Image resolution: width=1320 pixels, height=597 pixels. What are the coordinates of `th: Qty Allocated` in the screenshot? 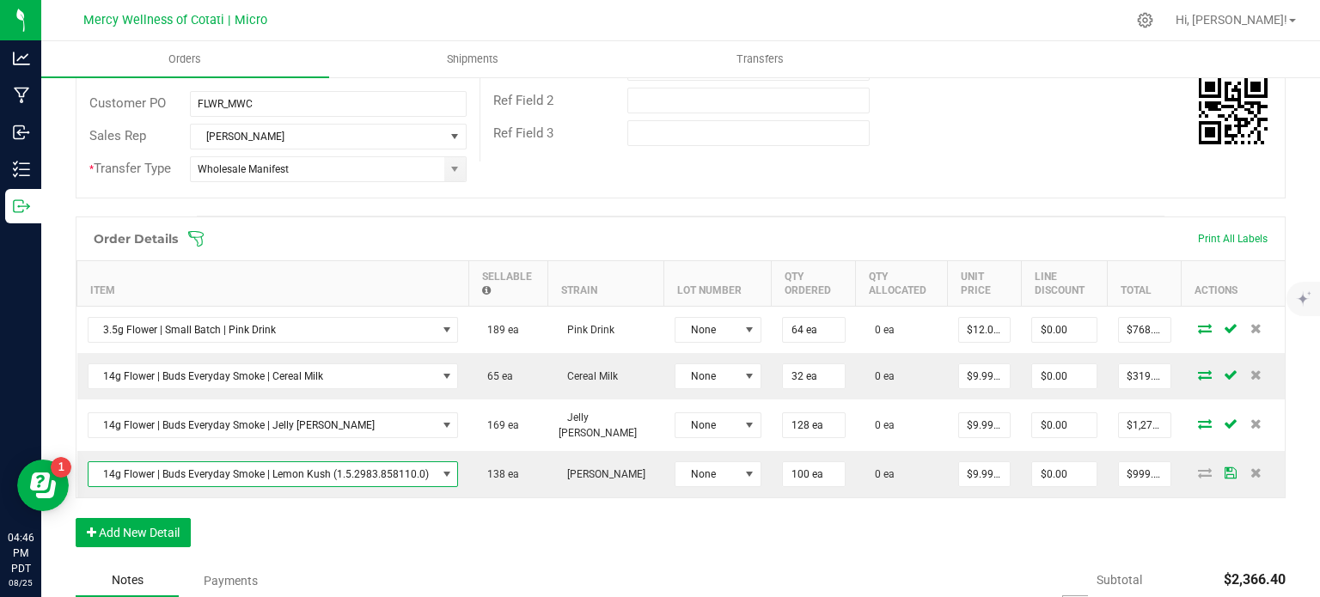 It's located at (901, 283).